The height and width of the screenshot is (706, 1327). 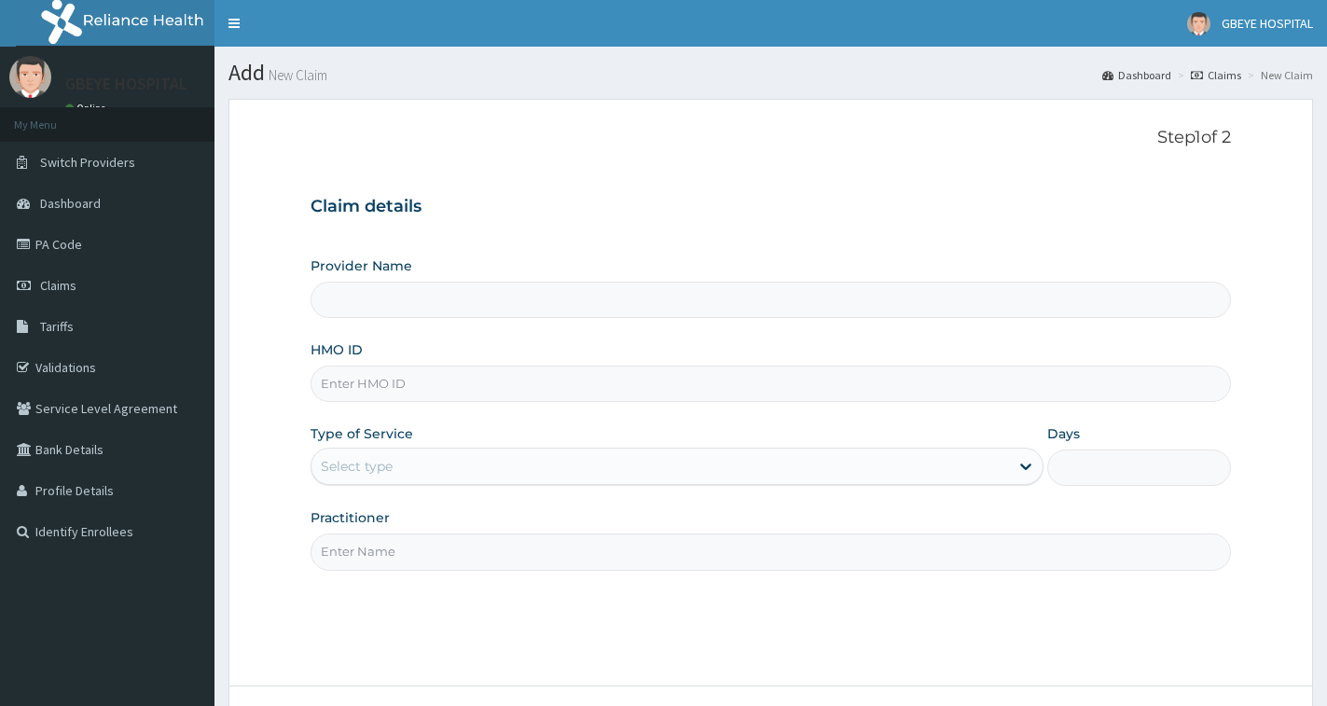 What do you see at coordinates (770, 551) in the screenshot?
I see `input: Enter Name` at bounding box center [770, 551].